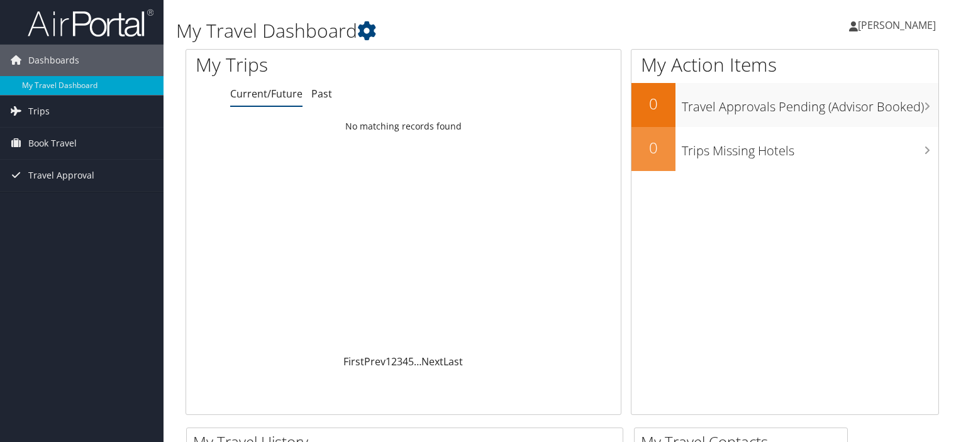 The image size is (961, 442). What do you see at coordinates (785, 149) in the screenshot?
I see `a: 0Trips Missing Hotels` at bounding box center [785, 149].